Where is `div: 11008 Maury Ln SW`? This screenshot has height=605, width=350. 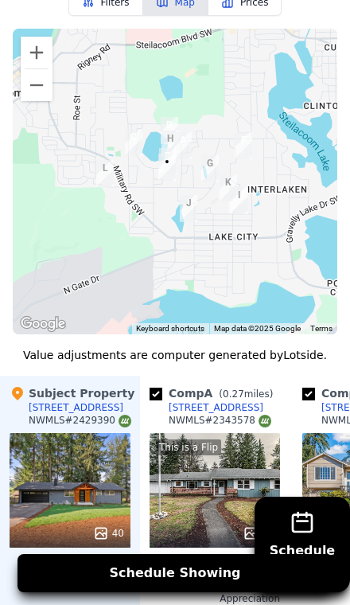
div: 11008 Maury Ln SW is located at coordinates (167, 167).